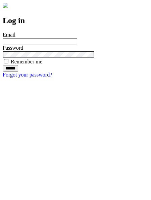 The width and height of the screenshot is (151, 200). Describe the element at coordinates (27, 75) in the screenshot. I see `a: Forgot your password?` at that location.